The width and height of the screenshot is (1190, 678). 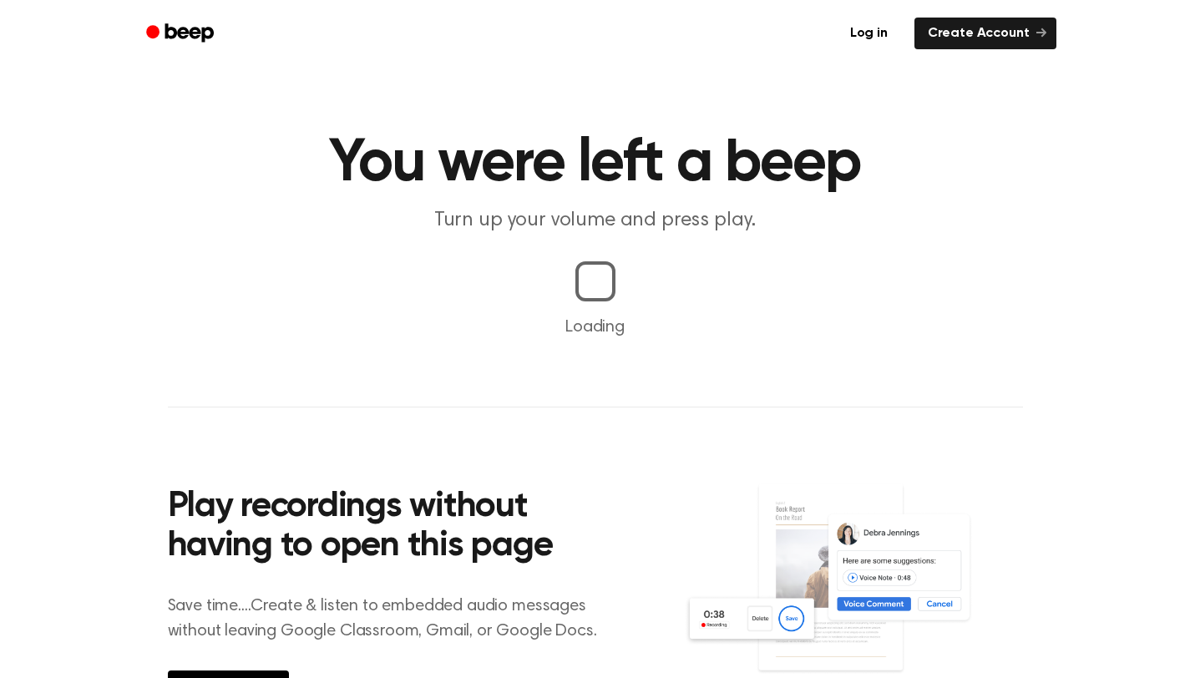 I want to click on a: Beep, so click(x=181, y=33).